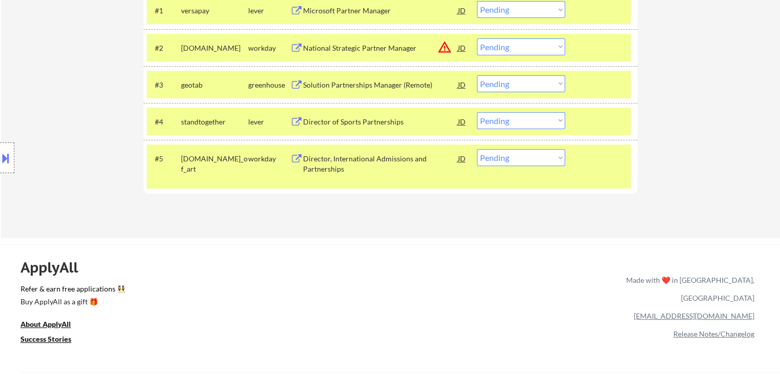  What do you see at coordinates (444, 47) in the screenshot?
I see `button: warning_amber` at bounding box center [444, 47].